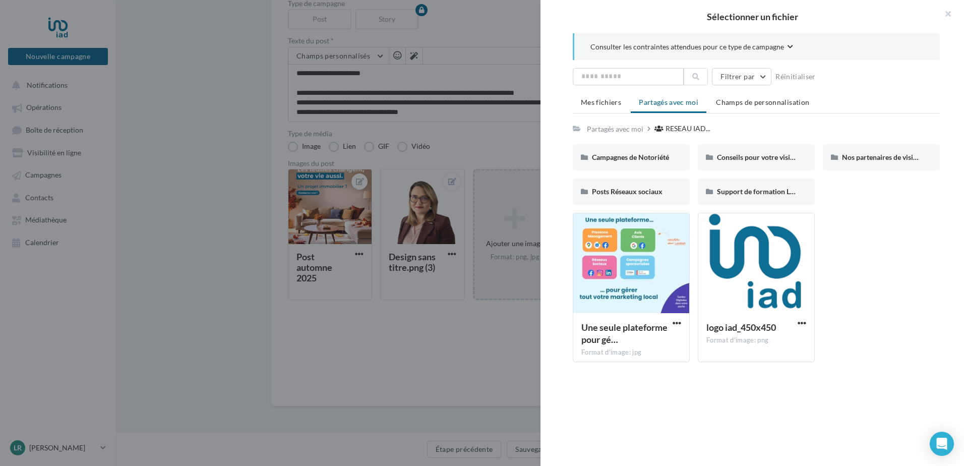  What do you see at coordinates (763, 102) in the screenshot?
I see `span: Champs de personnalisation` at bounding box center [763, 102].